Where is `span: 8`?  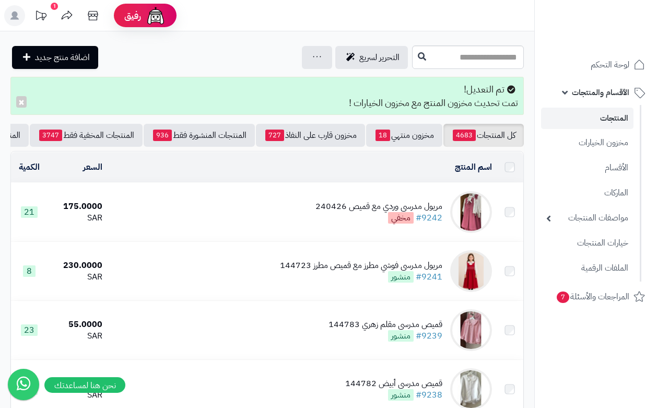 span: 8 is located at coordinates (29, 271).